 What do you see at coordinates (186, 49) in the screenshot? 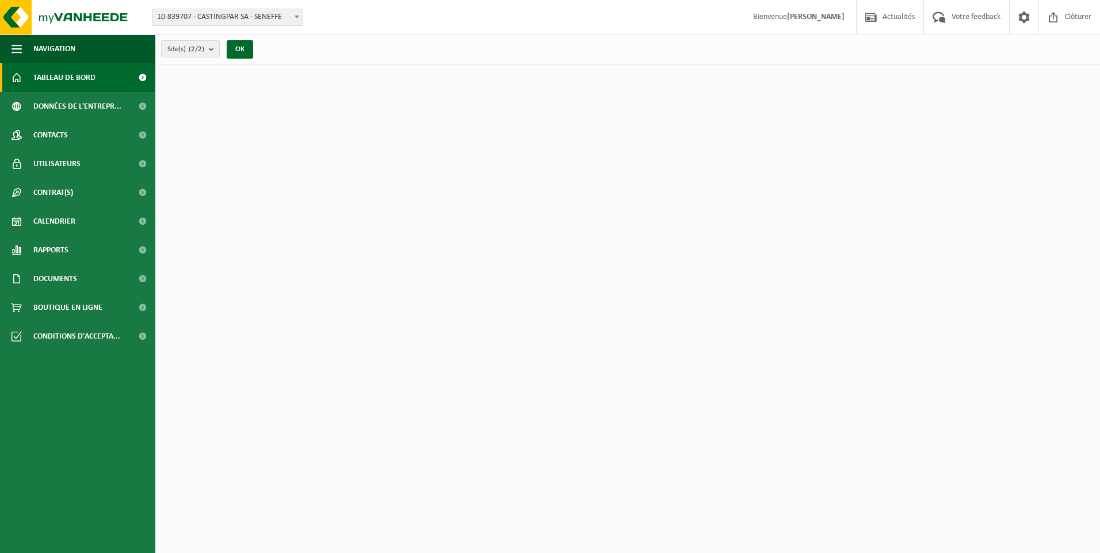
I see `span: Site(s)` at bounding box center [186, 49].